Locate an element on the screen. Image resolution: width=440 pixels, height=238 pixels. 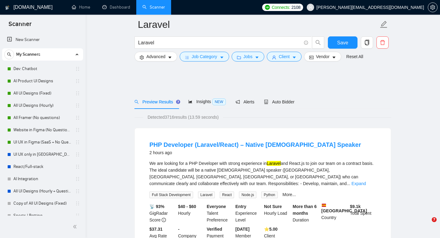
button: setting is located at coordinates (433, 7).